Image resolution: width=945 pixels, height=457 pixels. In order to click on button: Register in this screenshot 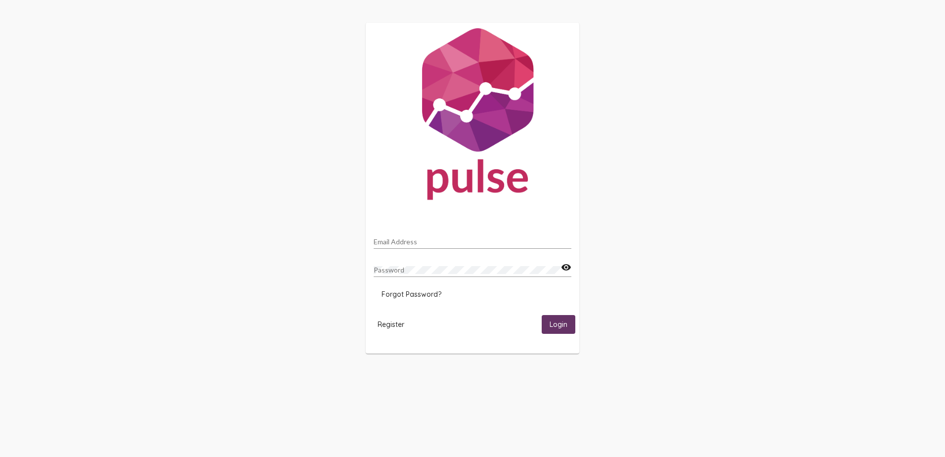, I will do `click(391, 324)`.